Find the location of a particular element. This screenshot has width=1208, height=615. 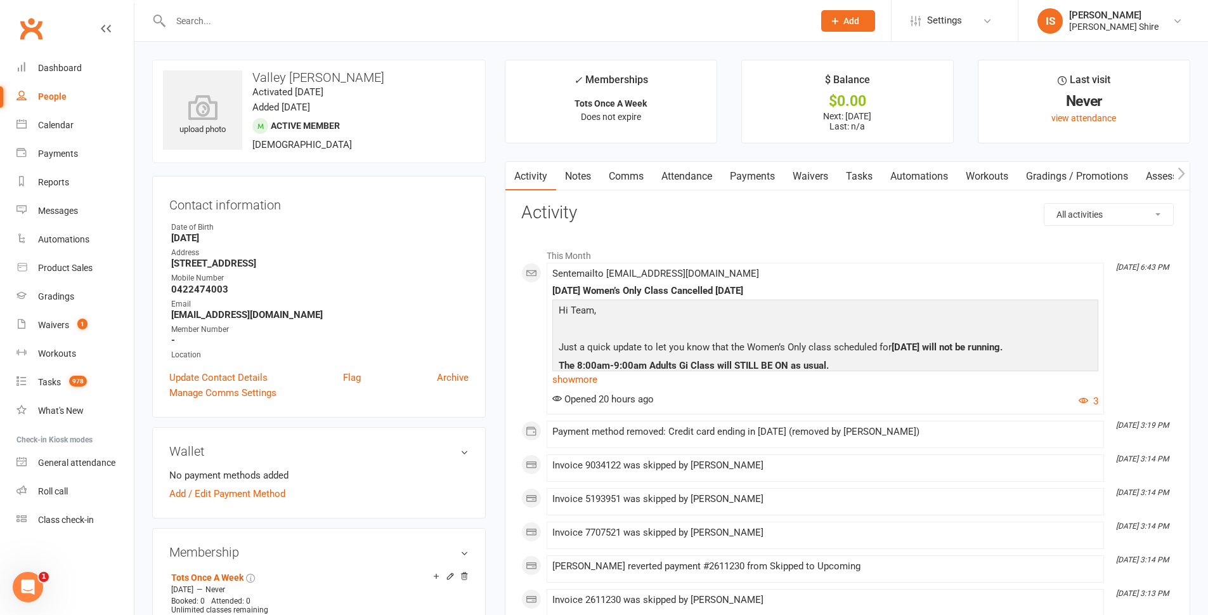

div: Product Sales is located at coordinates (65, 268).